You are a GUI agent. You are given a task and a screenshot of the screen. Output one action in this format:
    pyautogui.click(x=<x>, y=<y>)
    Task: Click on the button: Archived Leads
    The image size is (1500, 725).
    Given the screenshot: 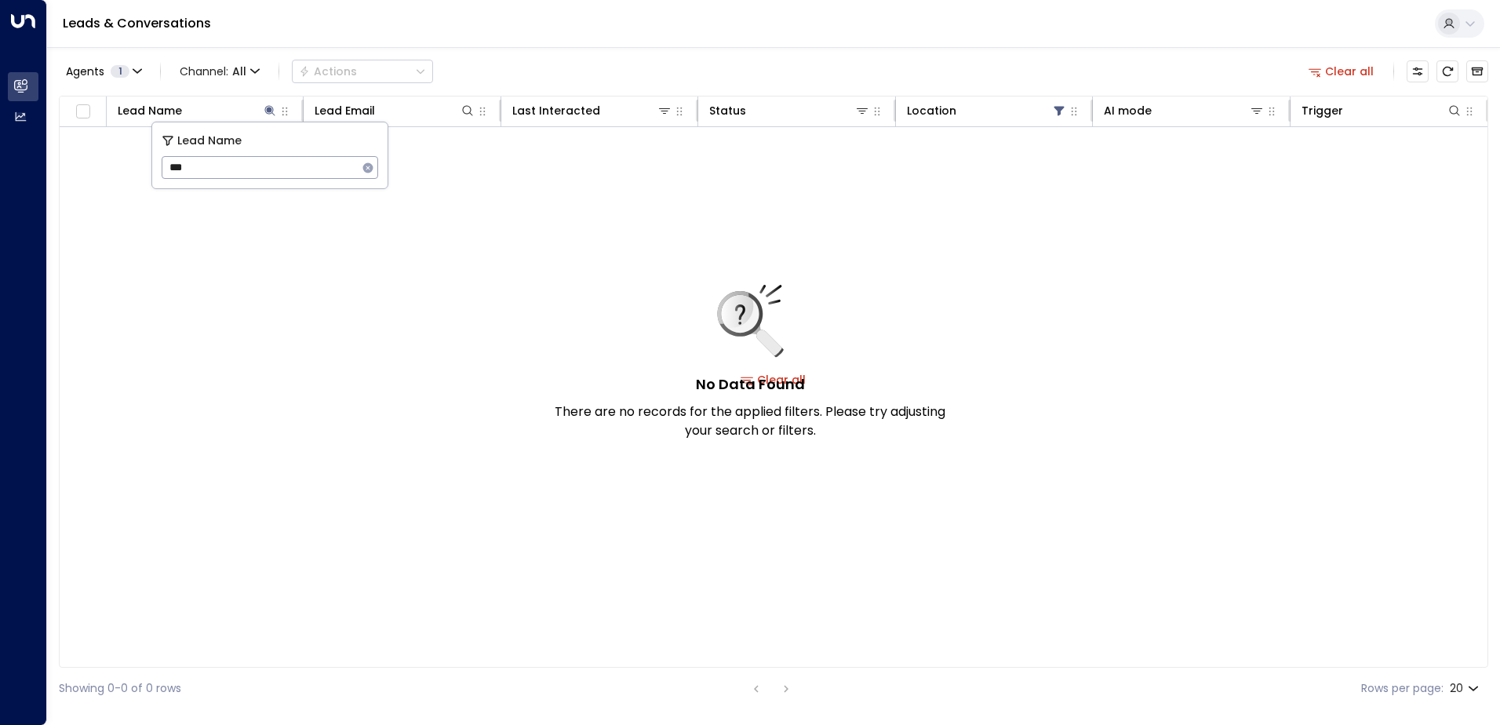 What is the action you would take?
    pyautogui.click(x=1478, y=71)
    